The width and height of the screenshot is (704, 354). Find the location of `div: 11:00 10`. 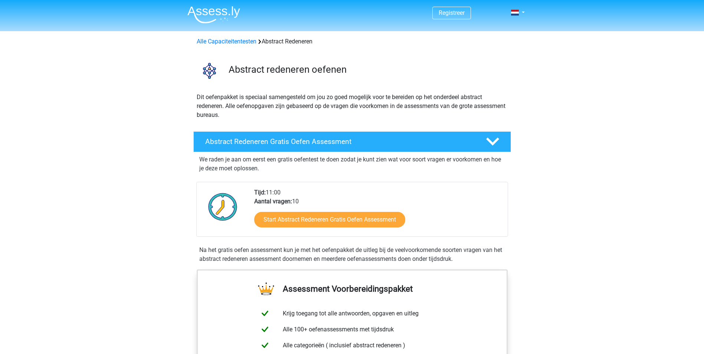

div: 11:00 10 is located at coordinates (378, 212).